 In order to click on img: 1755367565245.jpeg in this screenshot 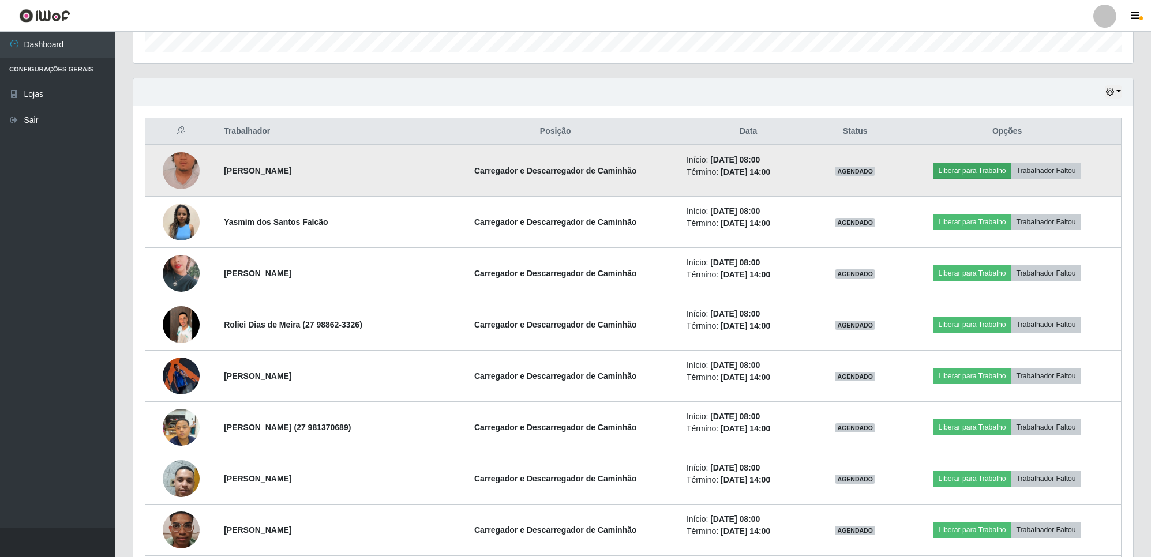, I will do `click(181, 427)`.